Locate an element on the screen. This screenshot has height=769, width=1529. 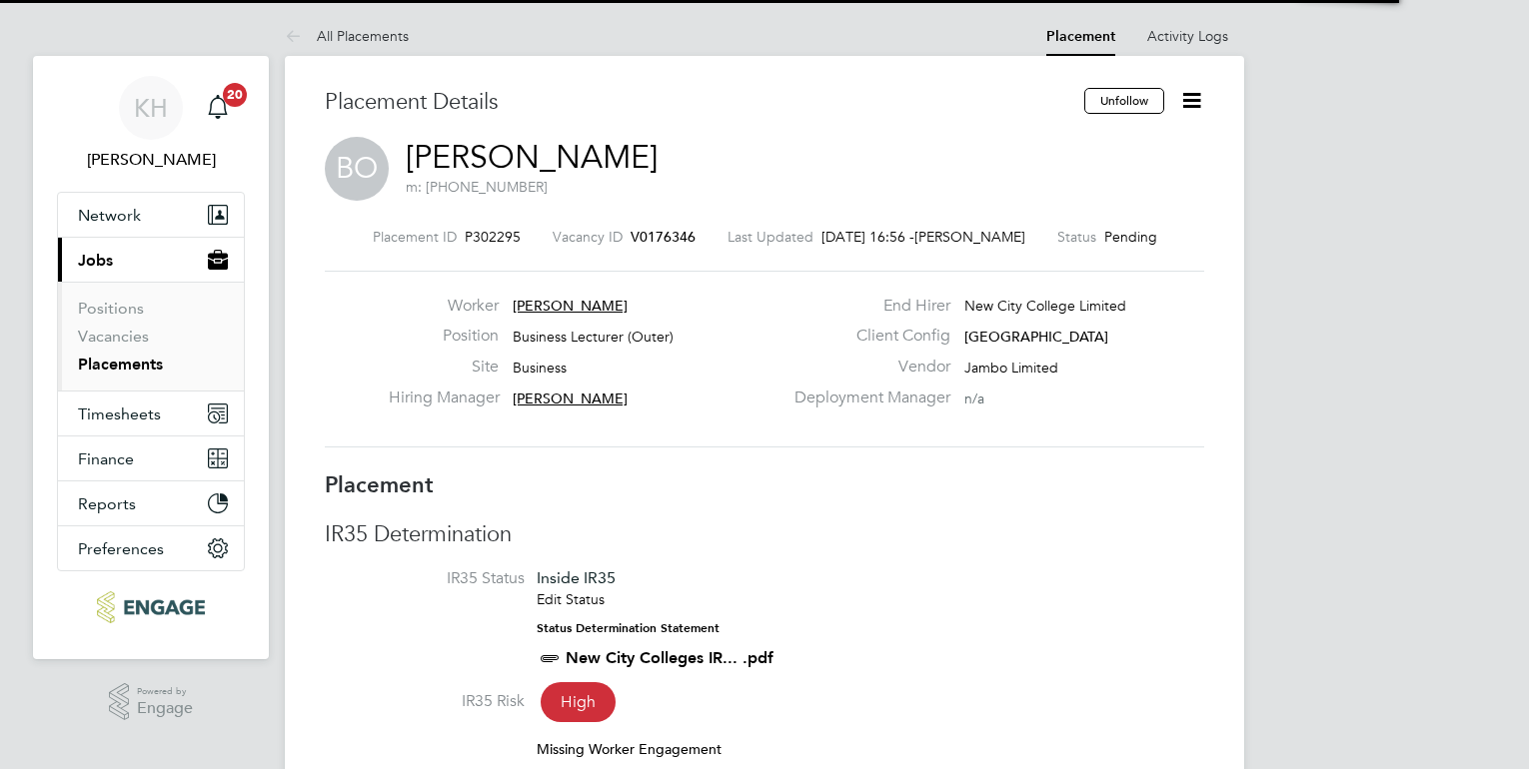
button: Jobs is located at coordinates (151, 260).